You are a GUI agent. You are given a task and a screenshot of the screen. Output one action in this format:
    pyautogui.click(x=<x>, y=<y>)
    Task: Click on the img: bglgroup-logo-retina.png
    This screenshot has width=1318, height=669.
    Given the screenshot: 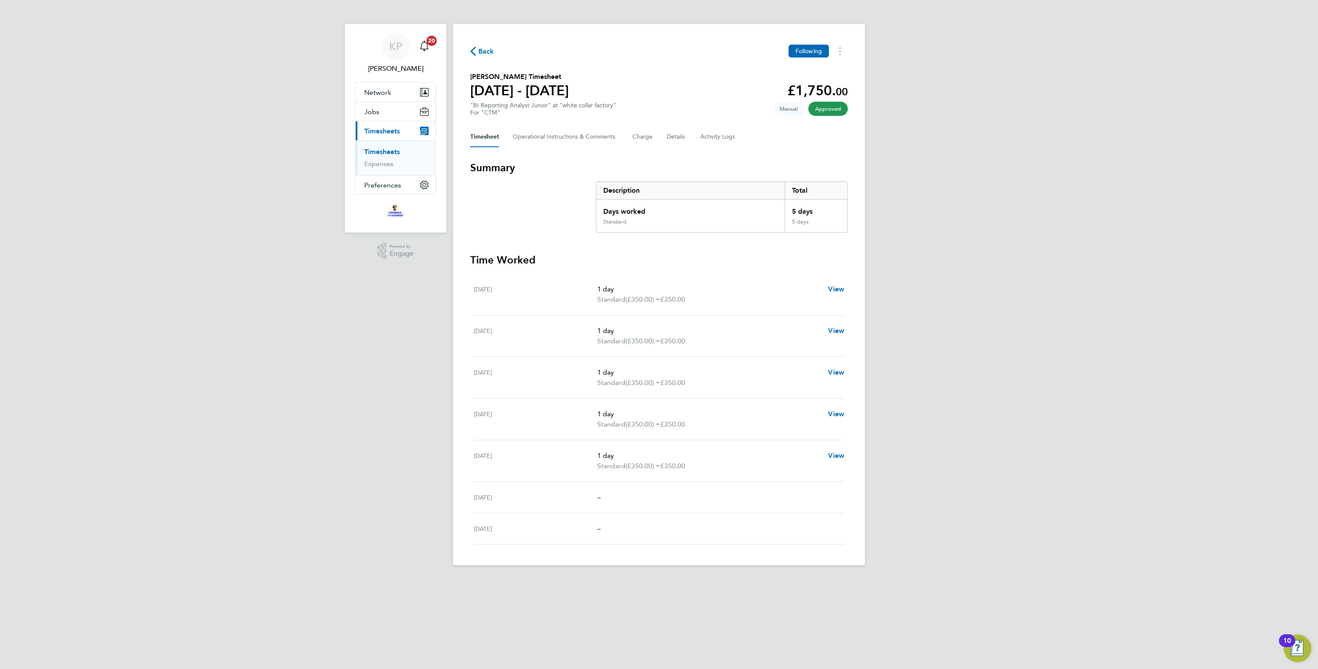 What is the action you would take?
    pyautogui.click(x=395, y=210)
    